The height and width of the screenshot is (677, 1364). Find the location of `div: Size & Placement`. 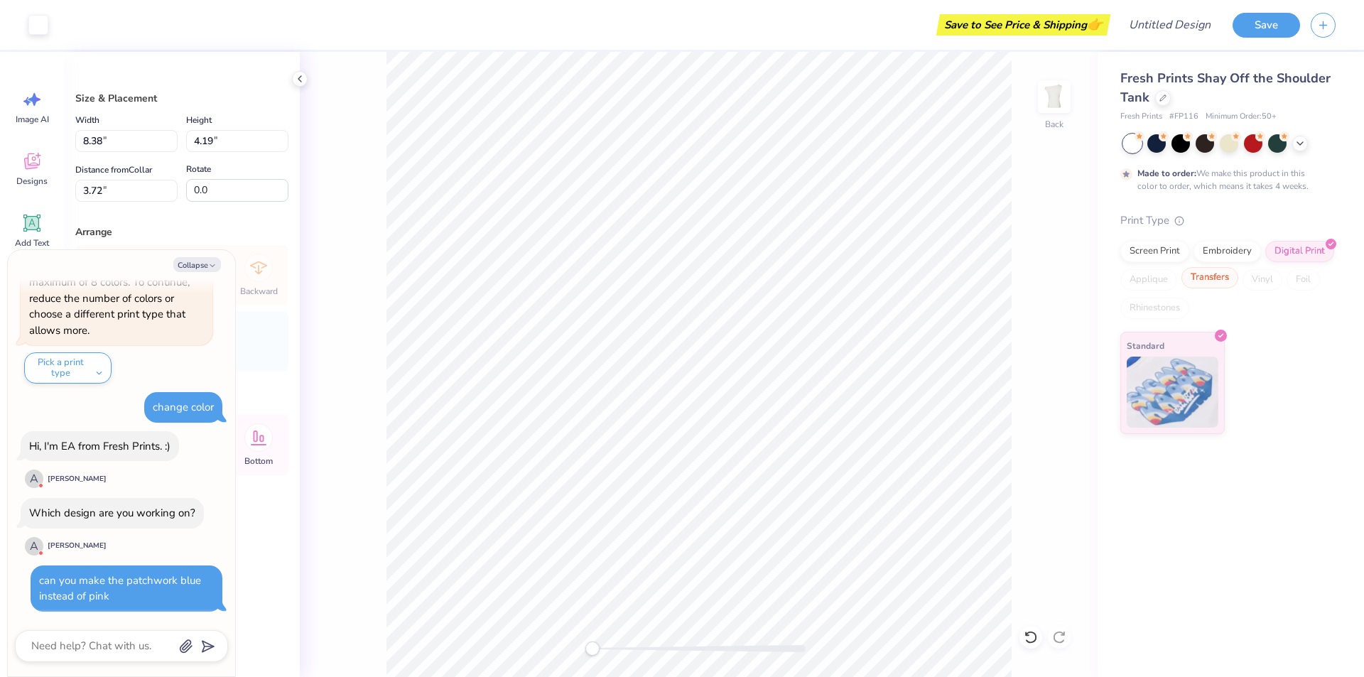

div: Size & Placement is located at coordinates (182, 98).